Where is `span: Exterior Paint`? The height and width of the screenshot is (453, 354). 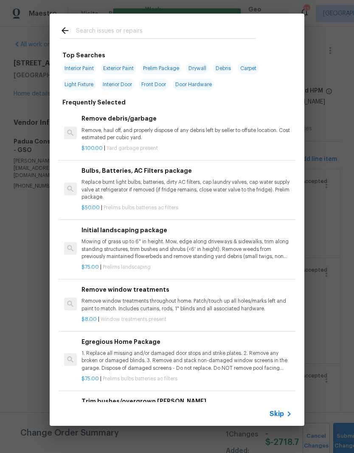
span: Exterior Paint is located at coordinates (118, 68).